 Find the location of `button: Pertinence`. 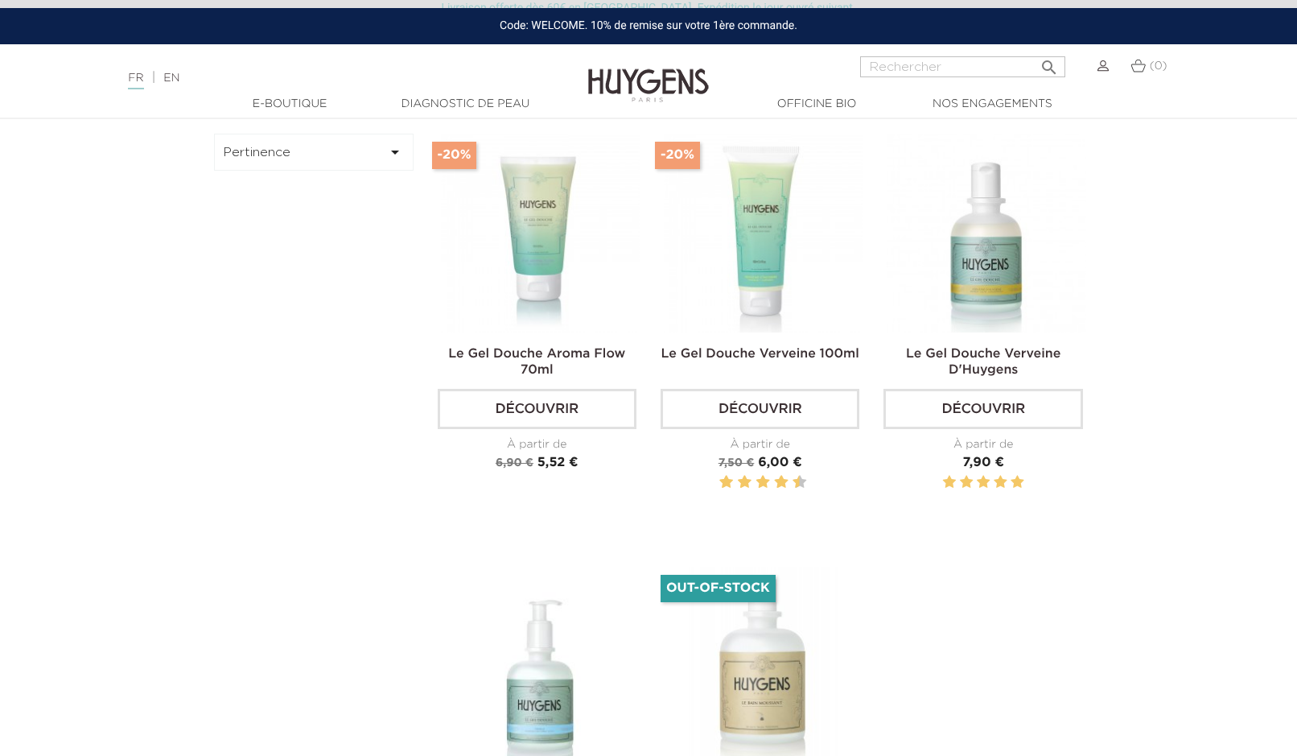

button: Pertinence is located at coordinates (314, 152).